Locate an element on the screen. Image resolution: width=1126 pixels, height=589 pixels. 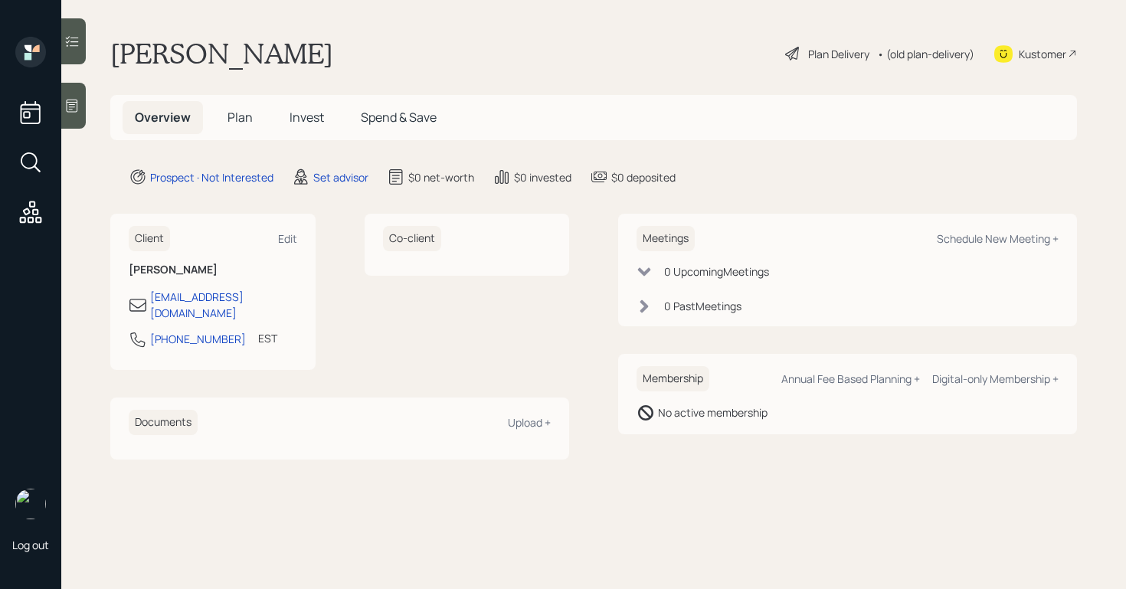
div: Annual Fee Based Planning + is located at coordinates (850, 378).